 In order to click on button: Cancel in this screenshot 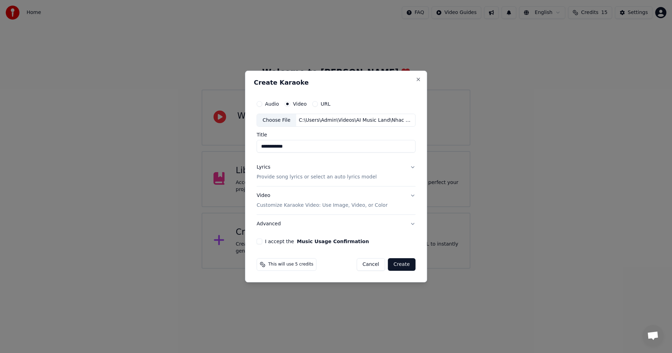, I will do `click(371, 265)`.